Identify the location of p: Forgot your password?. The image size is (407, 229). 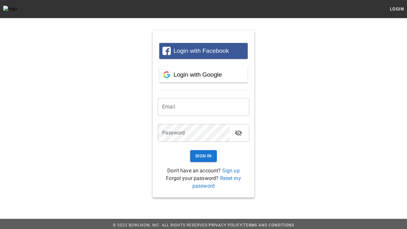
(203, 182).